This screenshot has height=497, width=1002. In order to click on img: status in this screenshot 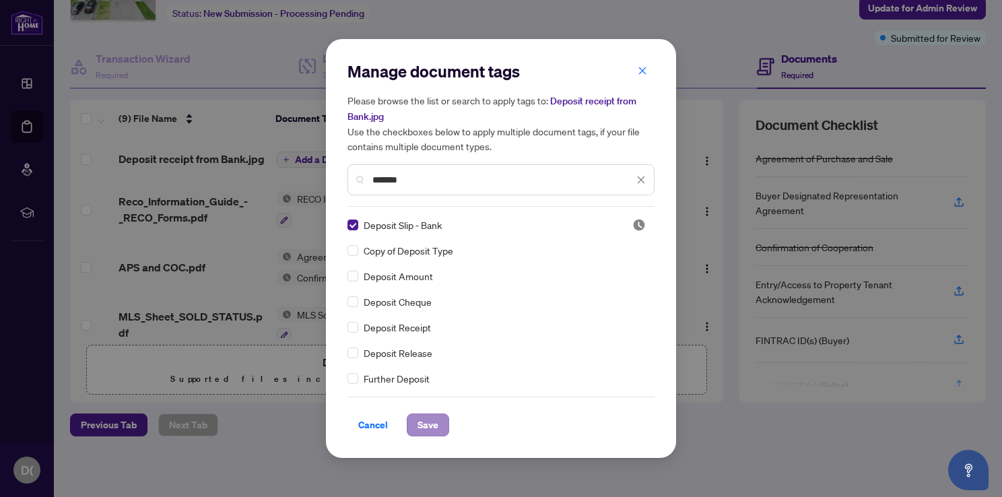, I will do `click(639, 225)`.